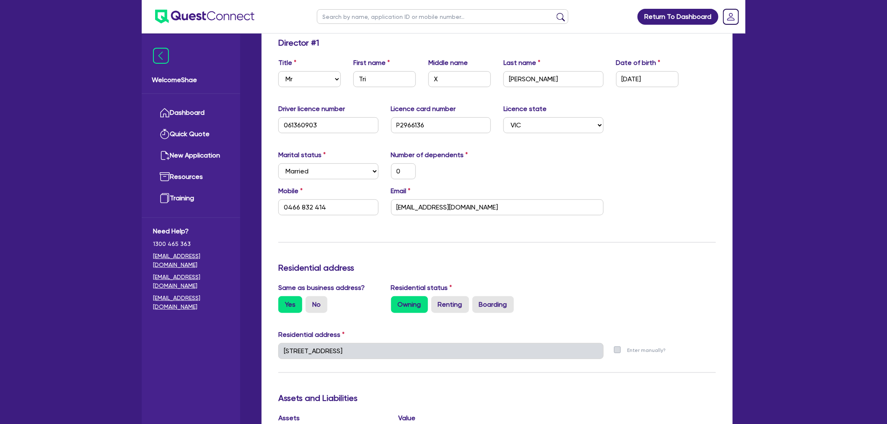 The height and width of the screenshot is (424, 887). I want to click on a: New Application, so click(191, 156).